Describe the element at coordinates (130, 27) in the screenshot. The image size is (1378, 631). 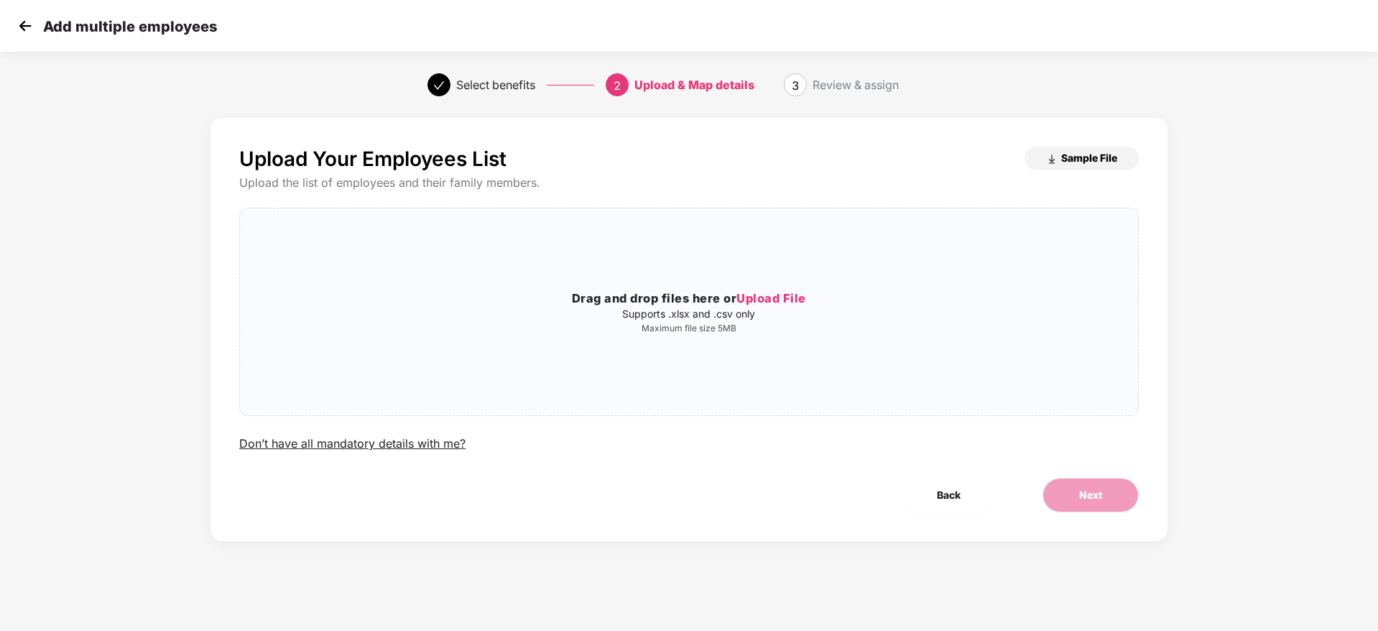
I see `p: Add multiple employees` at that location.